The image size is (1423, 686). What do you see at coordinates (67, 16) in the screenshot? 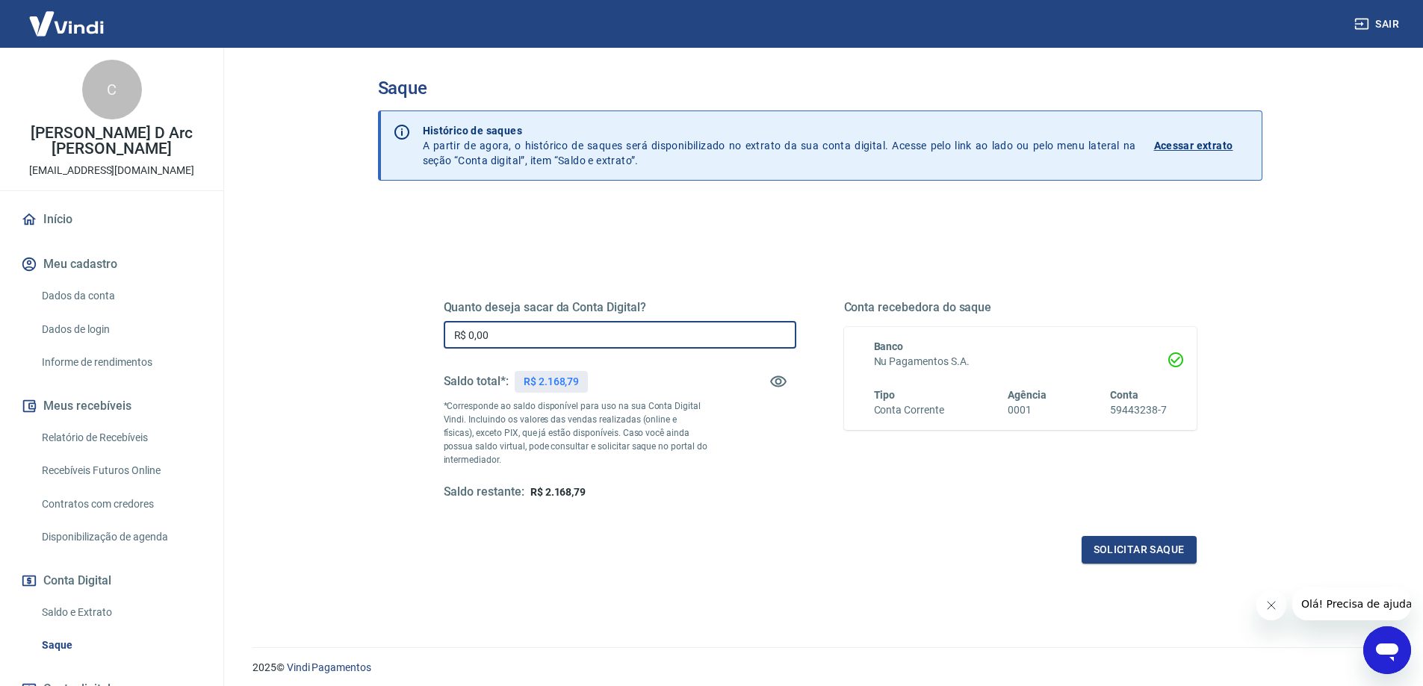
I see `span: Olá! Precisa de ajuda?` at bounding box center [67, 16].